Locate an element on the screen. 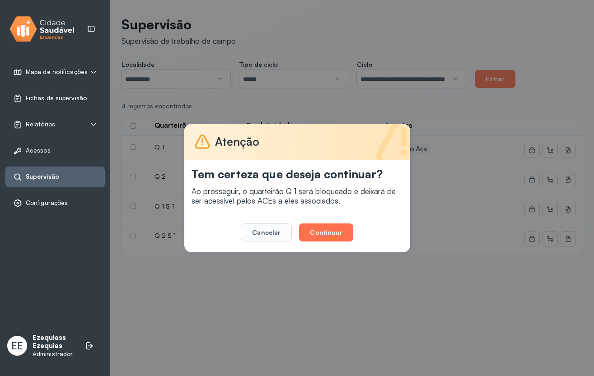 The height and width of the screenshot is (376, 594). span: EE is located at coordinates (17, 346).